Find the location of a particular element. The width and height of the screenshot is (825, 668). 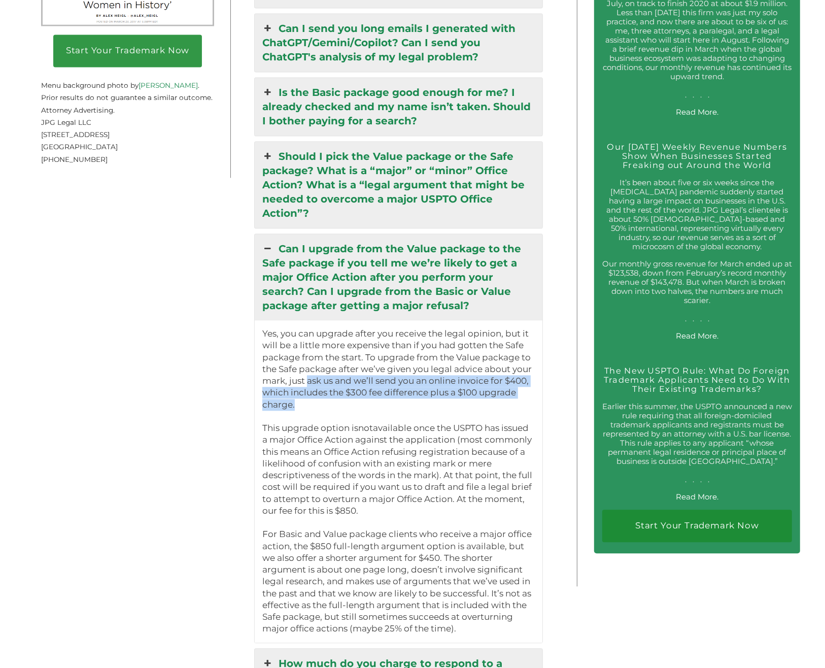

i: not is located at coordinates (365, 428).